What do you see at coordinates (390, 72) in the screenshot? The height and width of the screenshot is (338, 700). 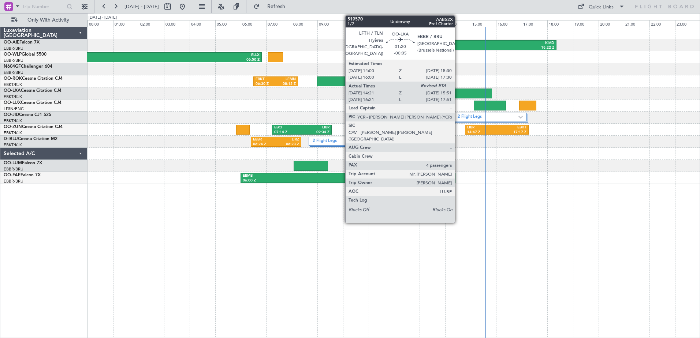 I see `div: 11:14 Z` at bounding box center [390, 72].